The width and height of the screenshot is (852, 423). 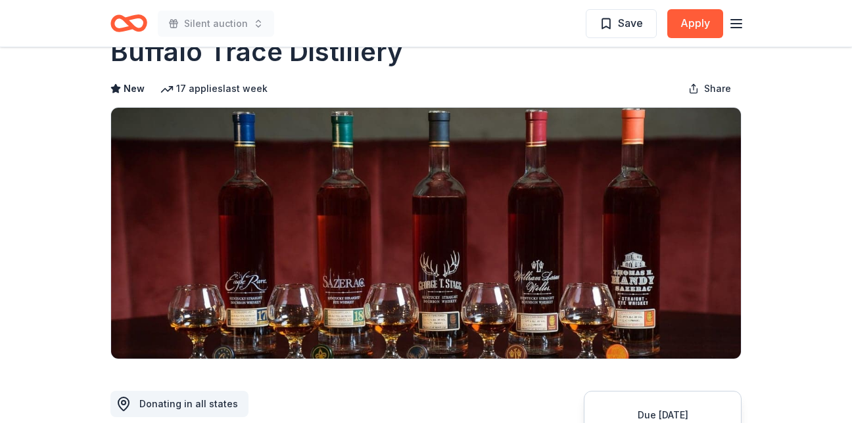 What do you see at coordinates (216, 24) in the screenshot?
I see `button: Silent auction` at bounding box center [216, 24].